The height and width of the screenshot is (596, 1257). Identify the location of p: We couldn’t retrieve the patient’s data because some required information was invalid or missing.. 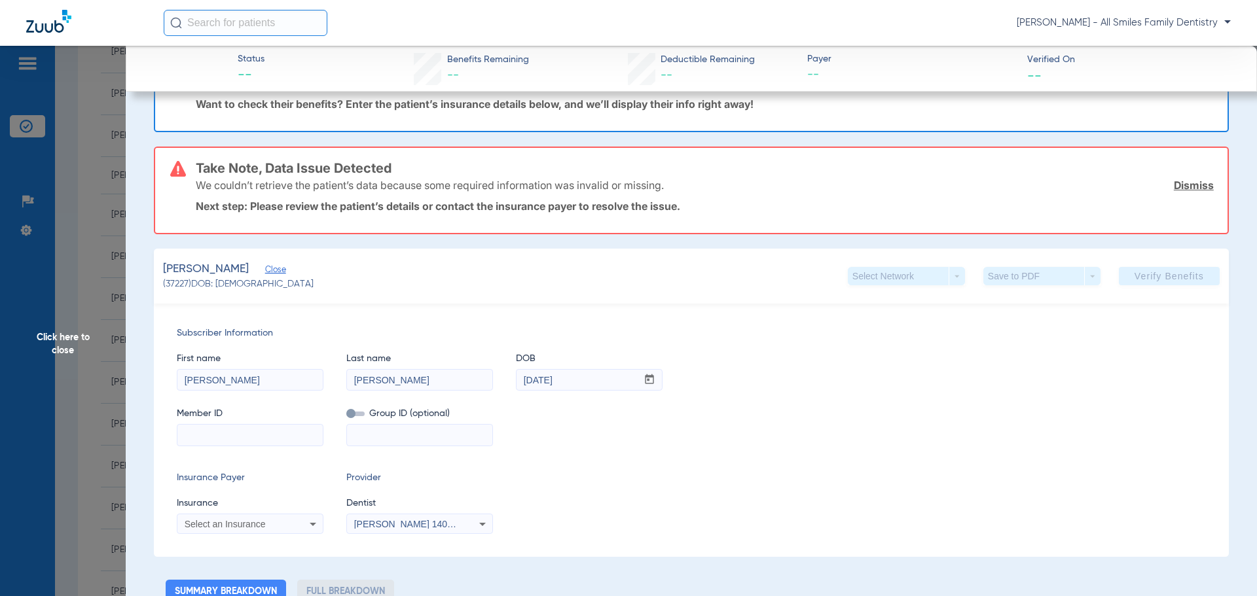
(429, 185).